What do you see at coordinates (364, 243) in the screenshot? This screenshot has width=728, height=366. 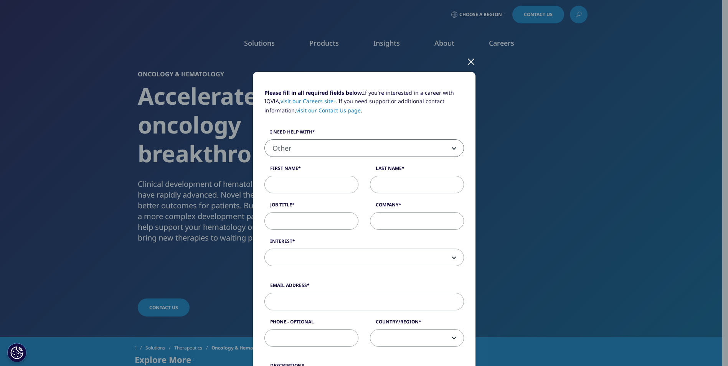 I see `label: Interest` at bounding box center [364, 243].